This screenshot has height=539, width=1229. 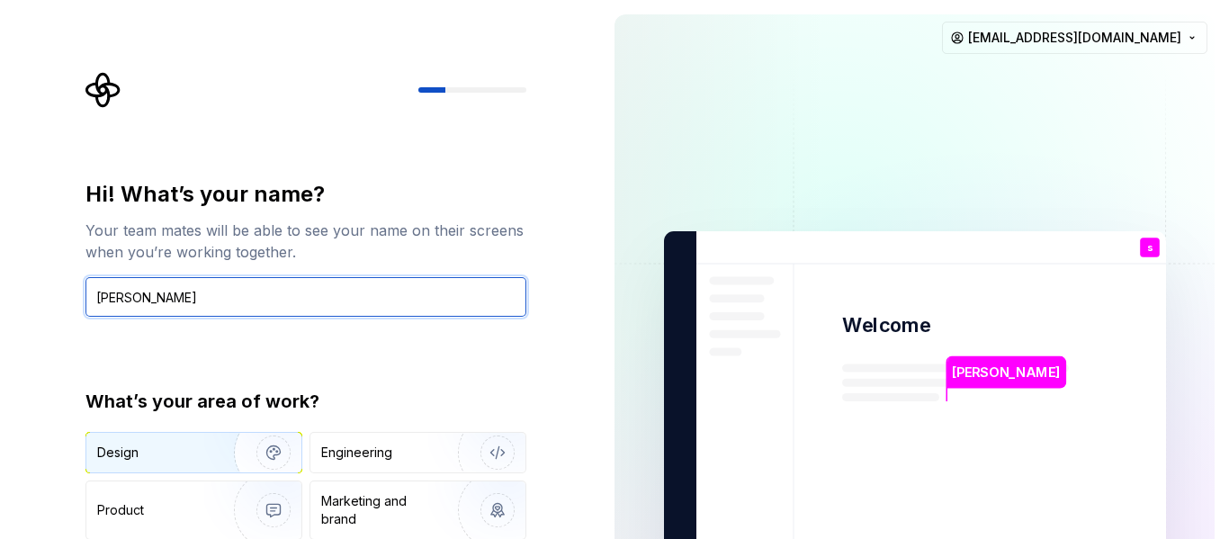 I want to click on div: Hi! What’s your name?, so click(x=306, y=194).